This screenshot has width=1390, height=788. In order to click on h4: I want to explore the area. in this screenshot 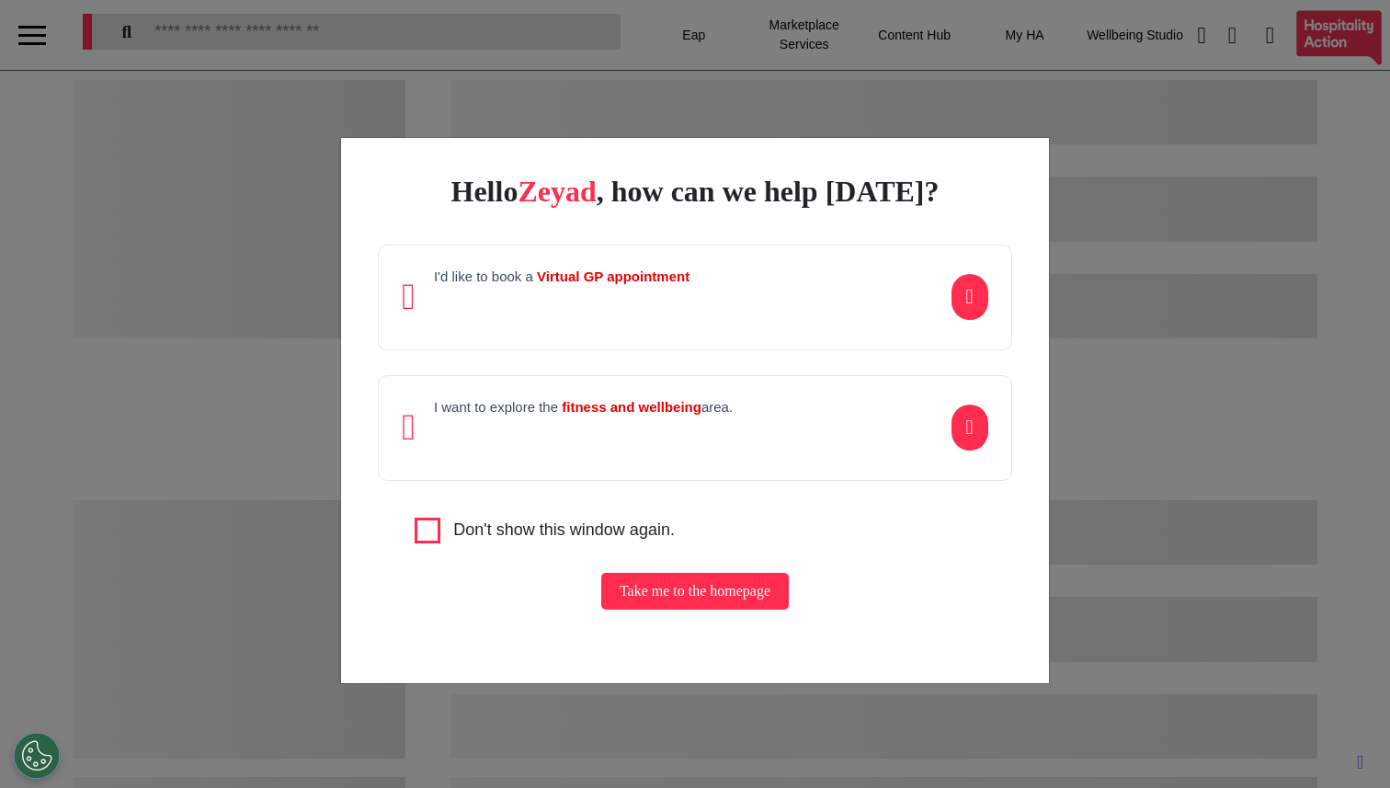, I will do `click(583, 407)`.